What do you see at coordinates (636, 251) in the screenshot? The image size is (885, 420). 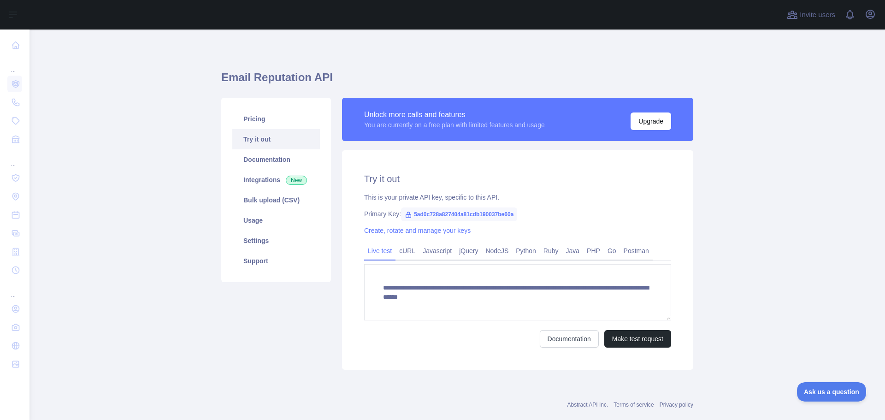 I see `a: Postman` at bounding box center [636, 251].